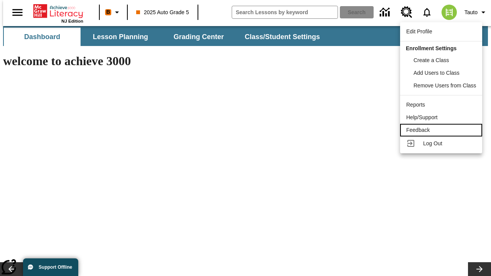  Describe the element at coordinates (422, 117) in the screenshot. I see `span: Help/Support` at that location.